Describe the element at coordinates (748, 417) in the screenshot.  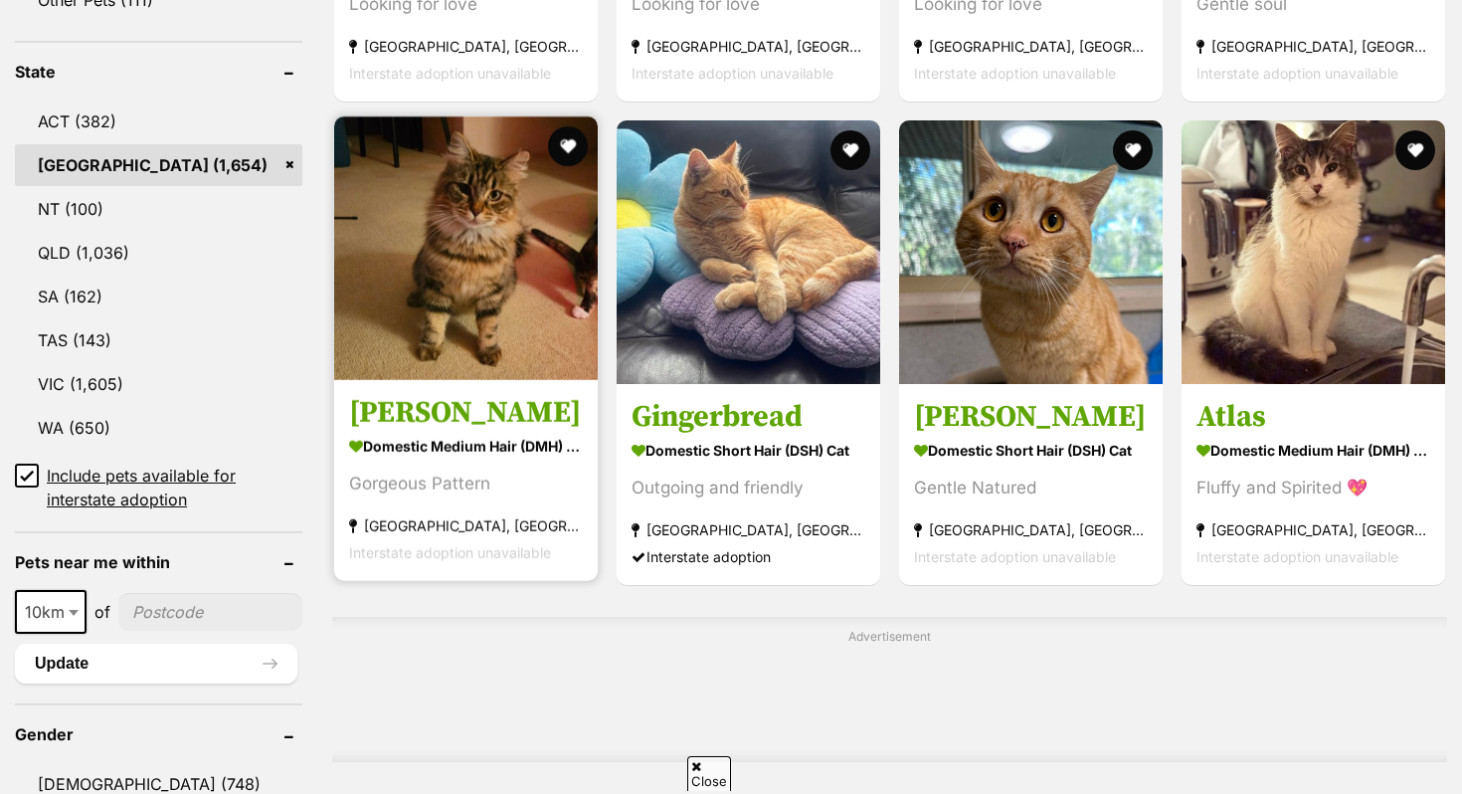
I see `h3: Gingerbread` at that location.